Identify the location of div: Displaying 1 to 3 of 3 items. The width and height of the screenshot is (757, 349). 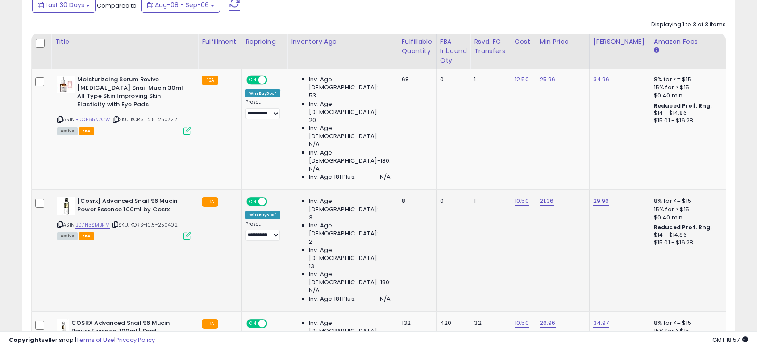
(688, 25).